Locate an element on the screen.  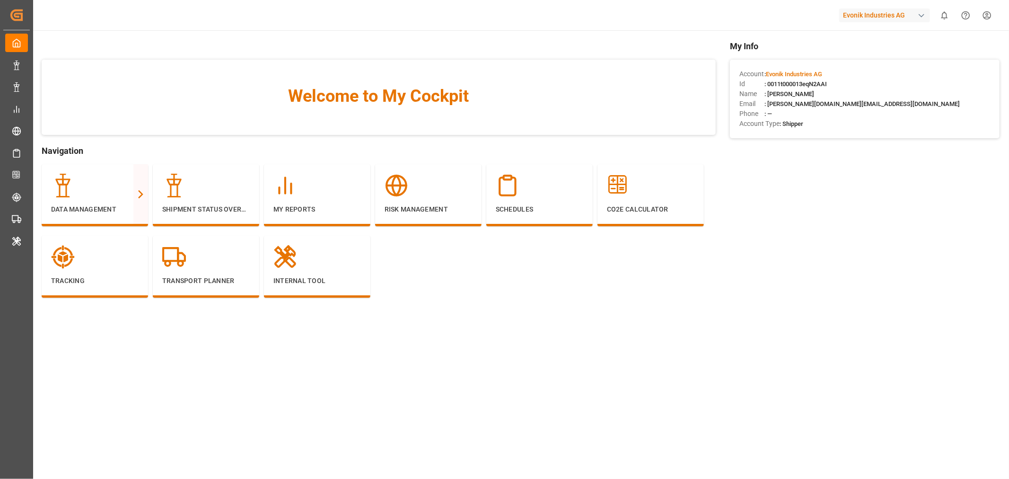
p: Internal Tool is located at coordinates (317, 280).